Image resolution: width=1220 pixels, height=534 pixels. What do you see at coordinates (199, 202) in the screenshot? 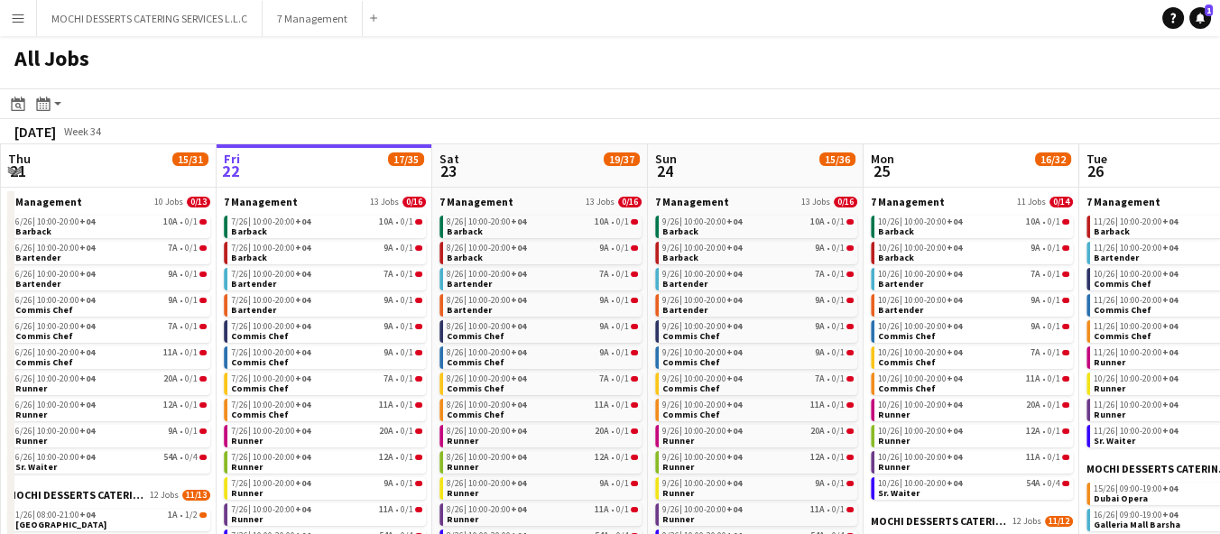
I see `span: 0/13` at bounding box center [199, 202].